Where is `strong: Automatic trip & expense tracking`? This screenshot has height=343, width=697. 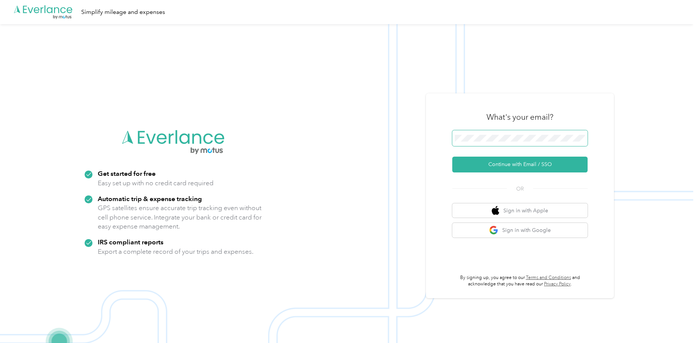 strong: Automatic trip & expense tracking is located at coordinates (150, 198).